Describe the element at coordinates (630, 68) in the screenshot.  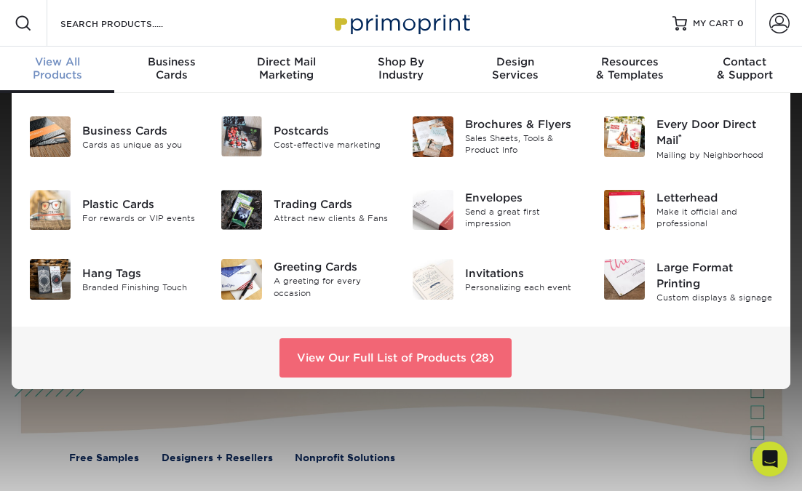
I see `div: & Templates` at that location.